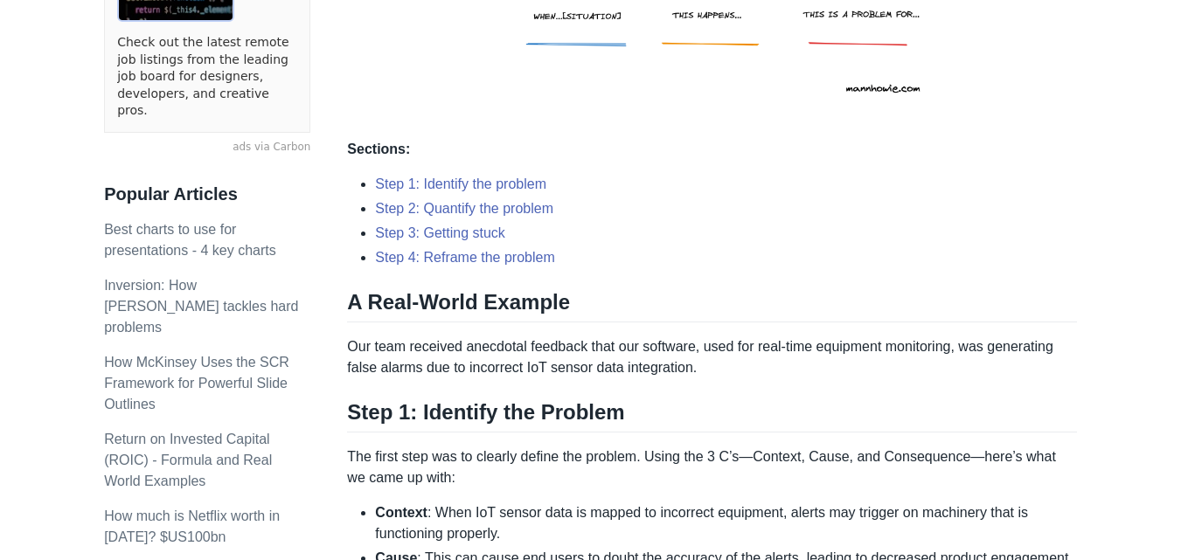 The image size is (1181, 560). What do you see at coordinates (464, 208) in the screenshot?
I see `a: Step 2: Quantify the problem` at bounding box center [464, 208].